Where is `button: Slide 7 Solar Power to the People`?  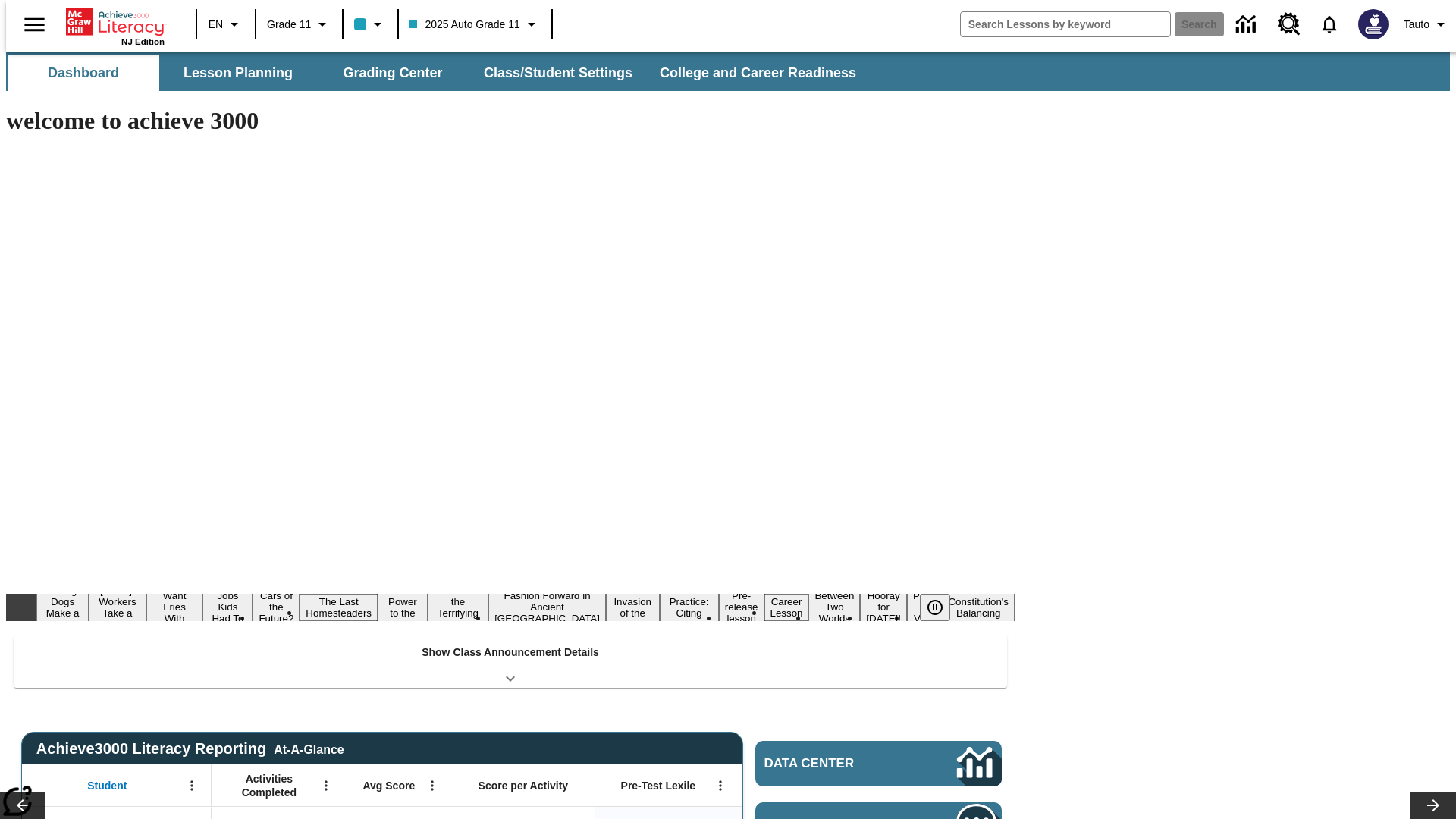 button: Slide 7 Solar Power to the People is located at coordinates (403, 608).